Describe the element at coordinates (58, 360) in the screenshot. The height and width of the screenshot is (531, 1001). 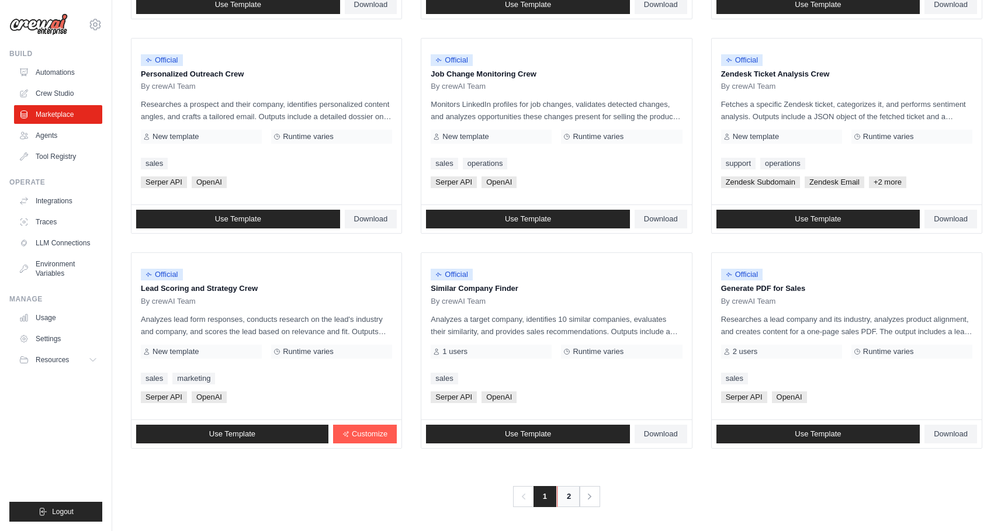
I see `button: Resources` at that location.